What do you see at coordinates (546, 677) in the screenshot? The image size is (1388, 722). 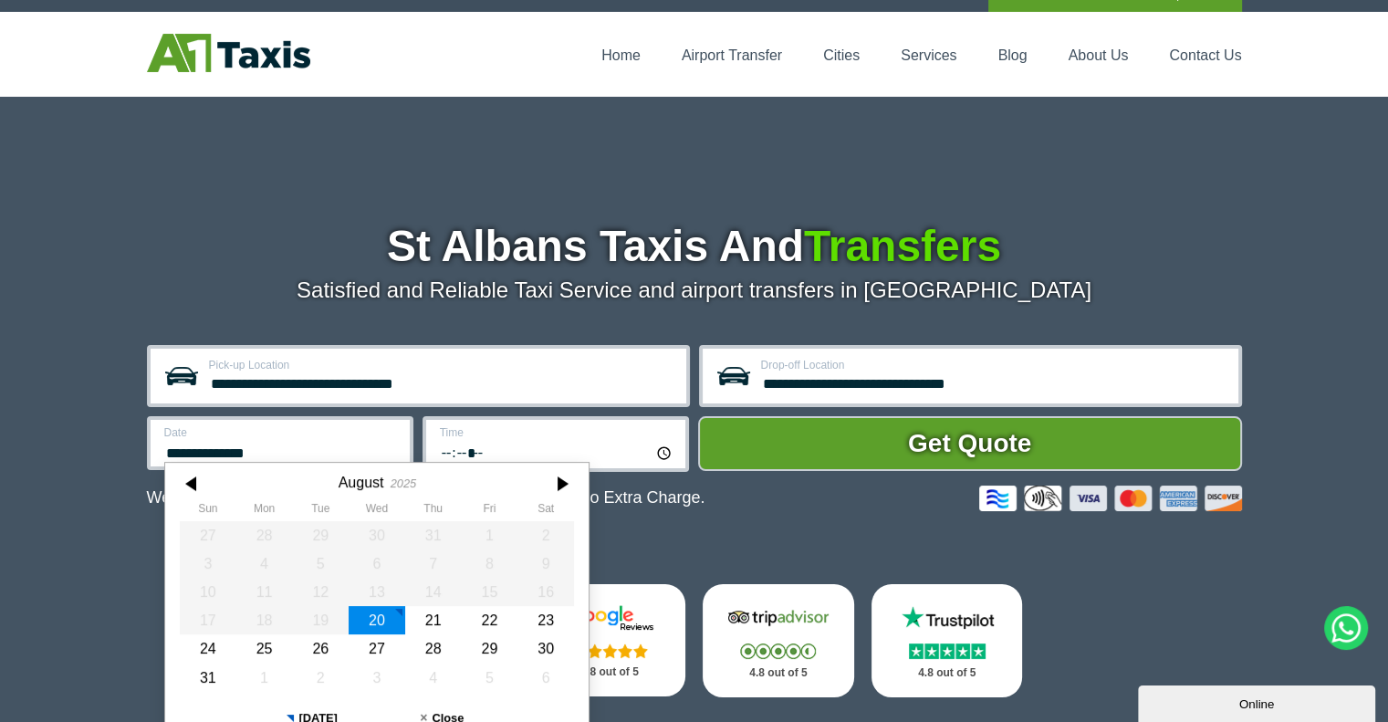 I see `div: 06 September 2025` at bounding box center [546, 677].